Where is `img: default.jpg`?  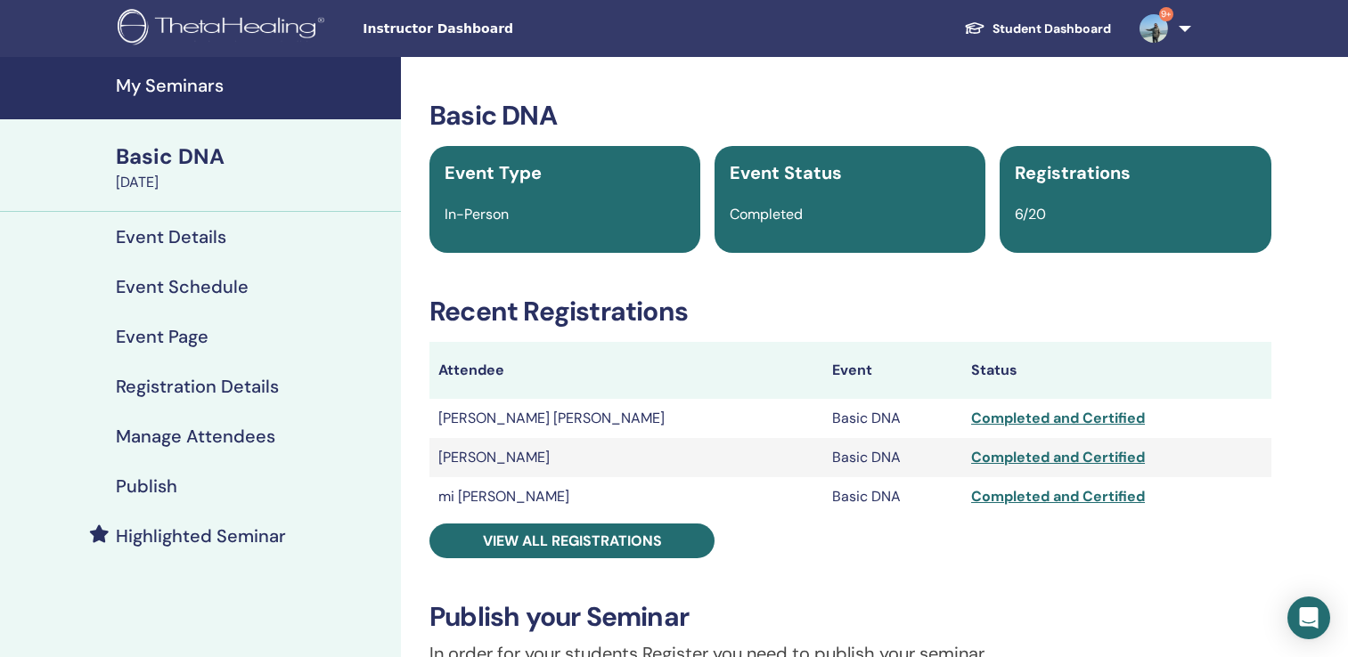
img: default.jpg is located at coordinates (1153, 29).